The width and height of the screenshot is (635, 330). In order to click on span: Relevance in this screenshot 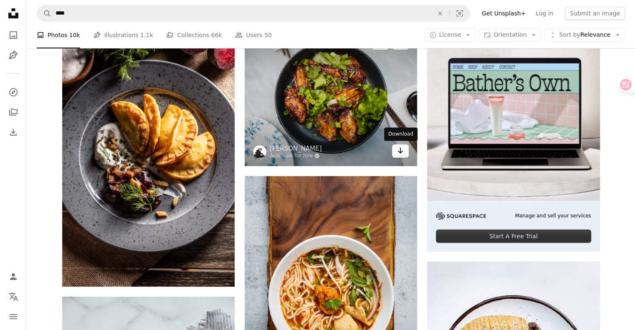, I will do `click(585, 35)`.